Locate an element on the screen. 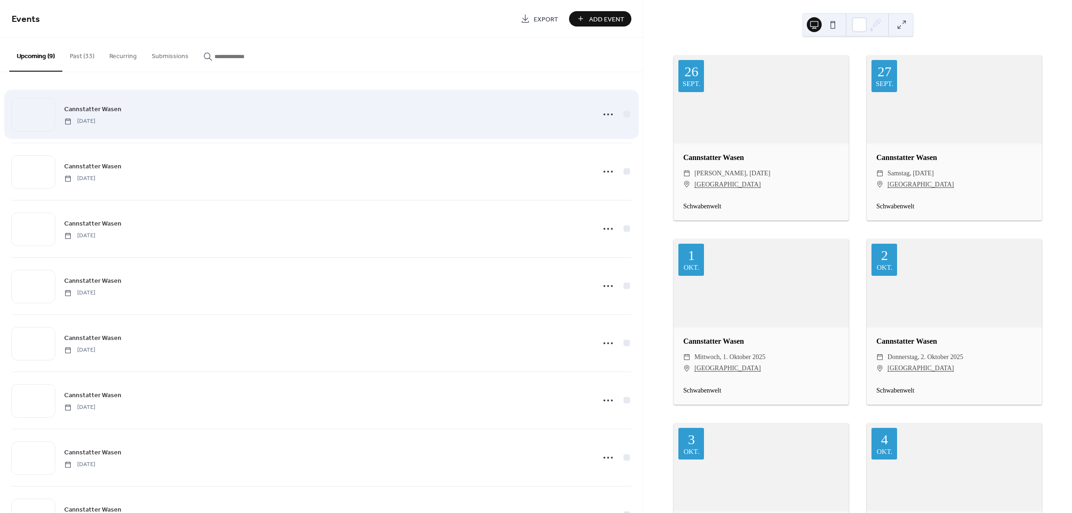 The image size is (1072, 513). span: Events is located at coordinates (26, 19).